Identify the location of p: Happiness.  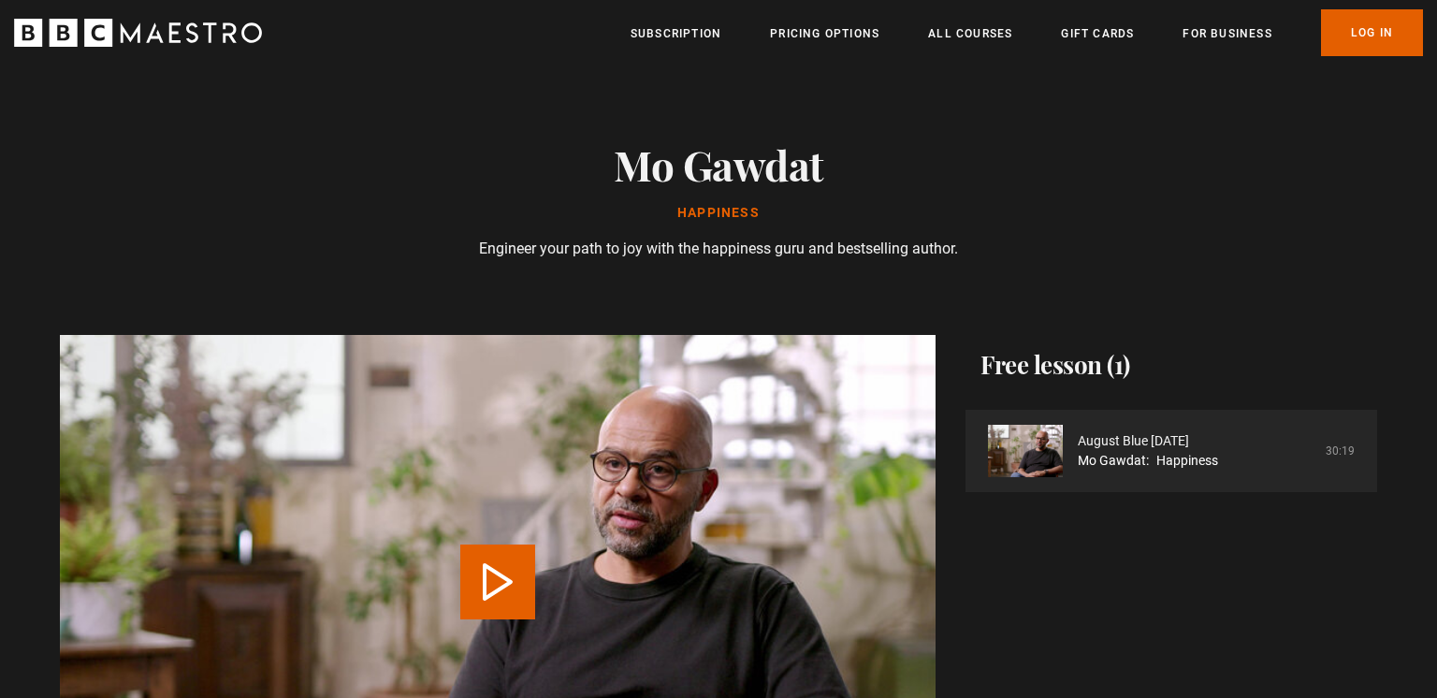
(719, 212).